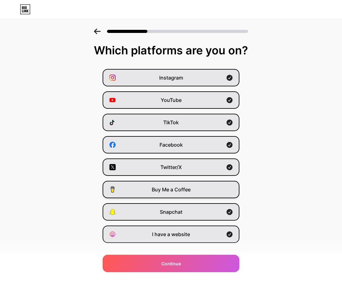 The image size is (342, 288). Describe the element at coordinates (171, 212) in the screenshot. I see `span: Snapchat` at that location.